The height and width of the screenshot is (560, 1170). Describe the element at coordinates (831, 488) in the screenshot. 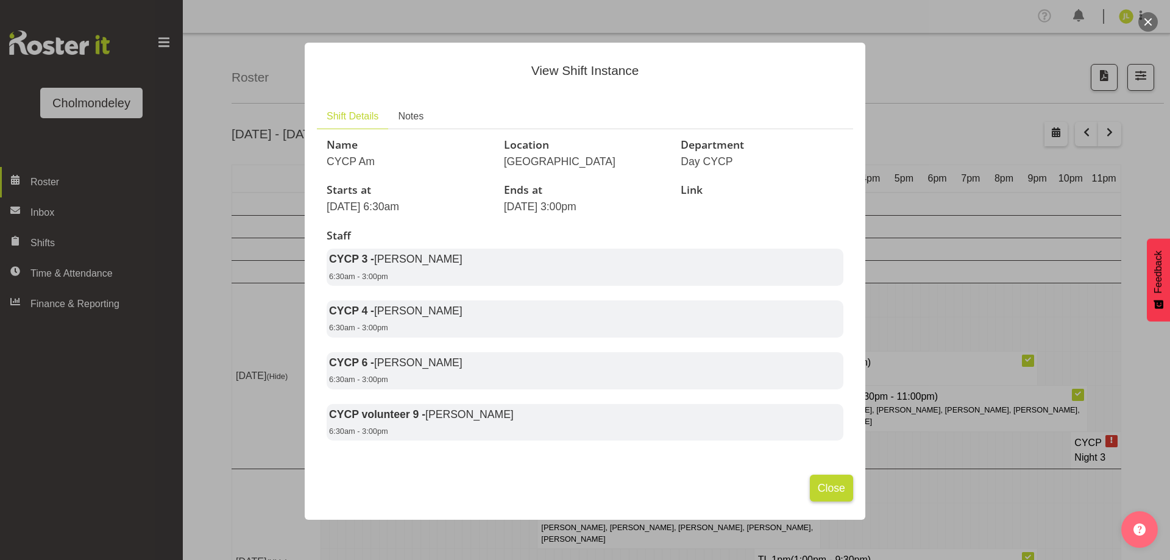

I see `button: Close` at that location.